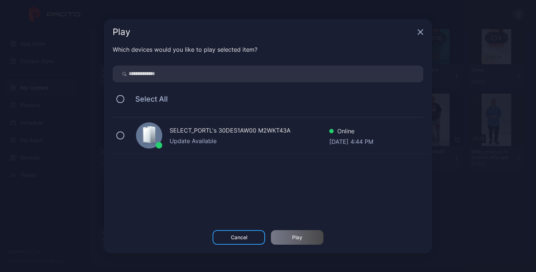 The height and width of the screenshot is (272, 536). Describe the element at coordinates (239, 238) in the screenshot. I see `div: Cancel` at that location.